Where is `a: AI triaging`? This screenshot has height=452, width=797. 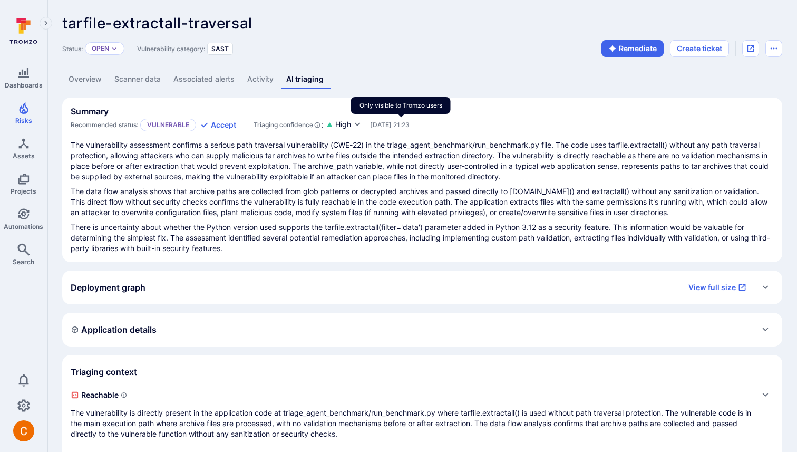 a: AI triaging is located at coordinates (305, 79).